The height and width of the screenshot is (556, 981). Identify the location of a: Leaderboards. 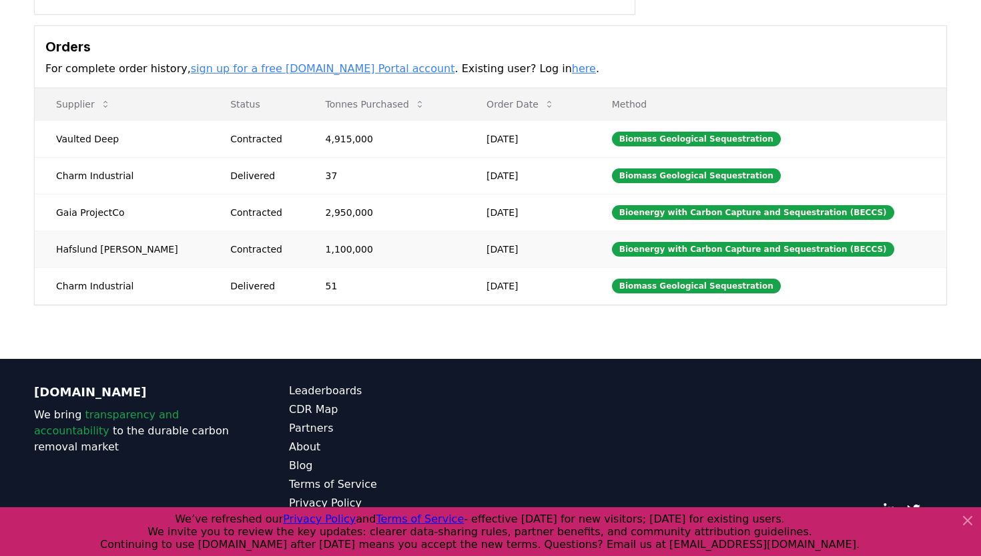
(390, 391).